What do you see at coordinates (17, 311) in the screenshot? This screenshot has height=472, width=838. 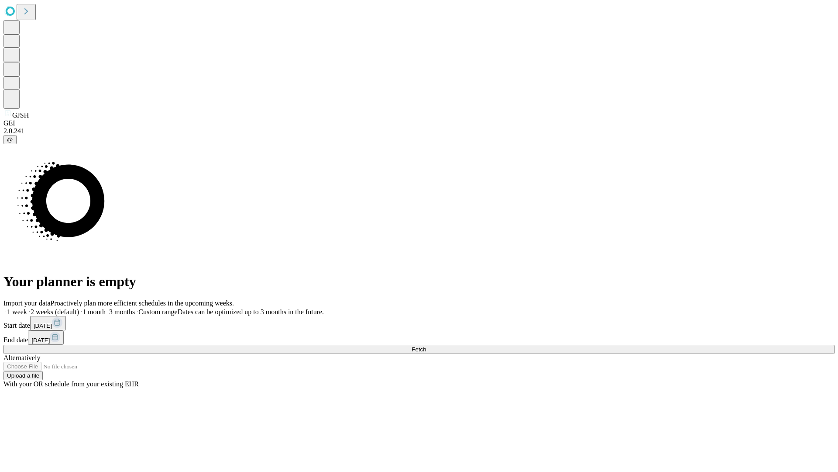 I see `span: 1 week` at bounding box center [17, 311].